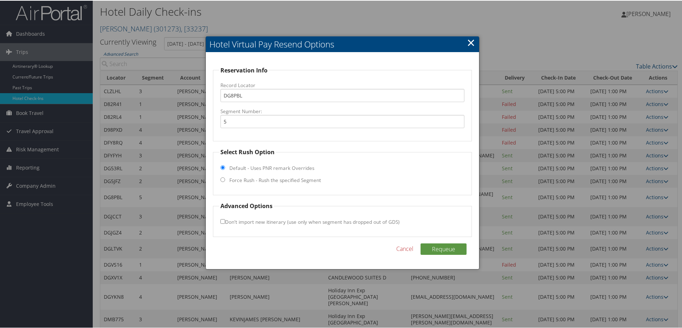  I want to click on legend: Select Rush Option, so click(248, 151).